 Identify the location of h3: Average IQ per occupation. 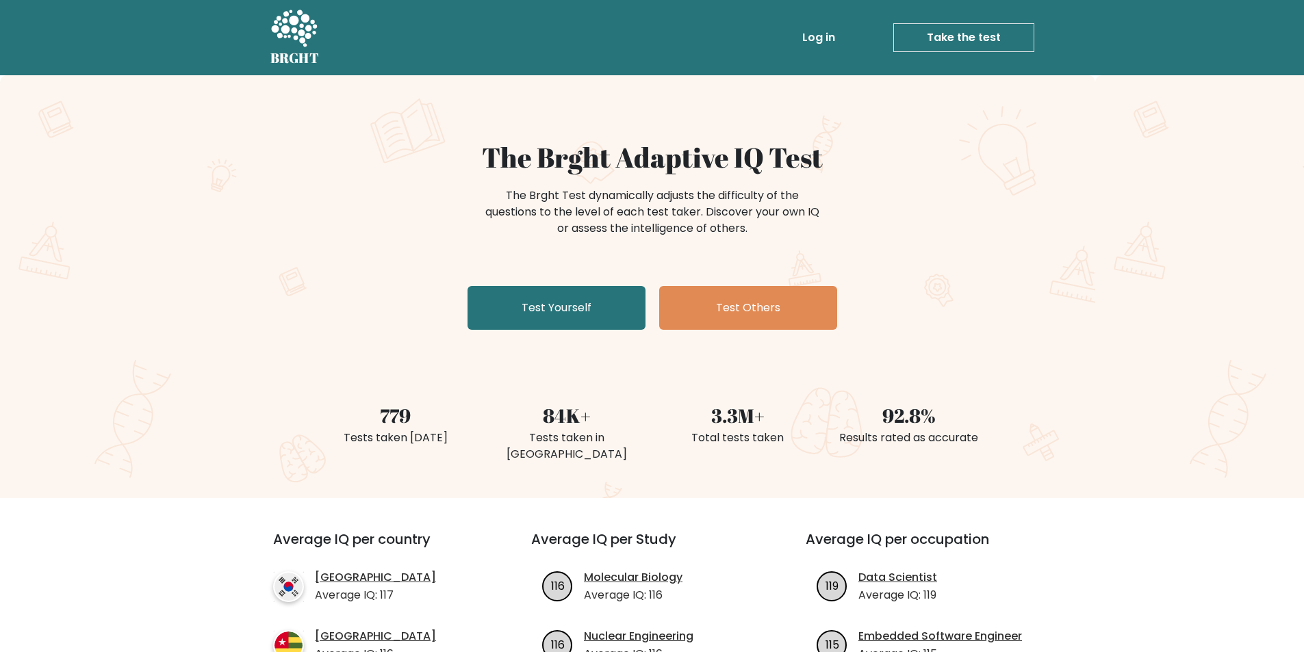
(926, 548).